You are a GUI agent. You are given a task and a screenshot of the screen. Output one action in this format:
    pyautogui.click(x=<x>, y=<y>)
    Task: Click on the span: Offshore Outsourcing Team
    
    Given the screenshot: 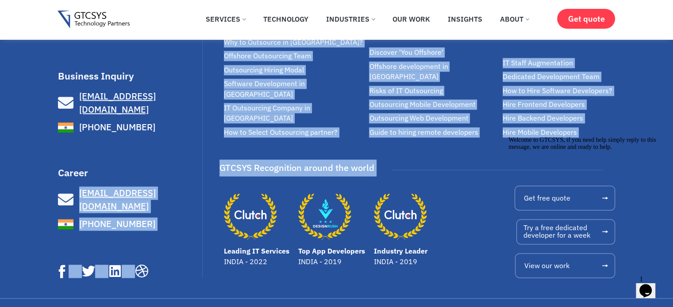 What is the action you would take?
    pyautogui.click(x=267, y=56)
    